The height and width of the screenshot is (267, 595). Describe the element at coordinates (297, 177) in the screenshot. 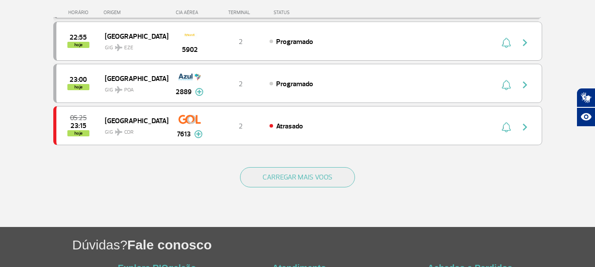

I see `button: CARREGAR MAIS VOOS` at that location.